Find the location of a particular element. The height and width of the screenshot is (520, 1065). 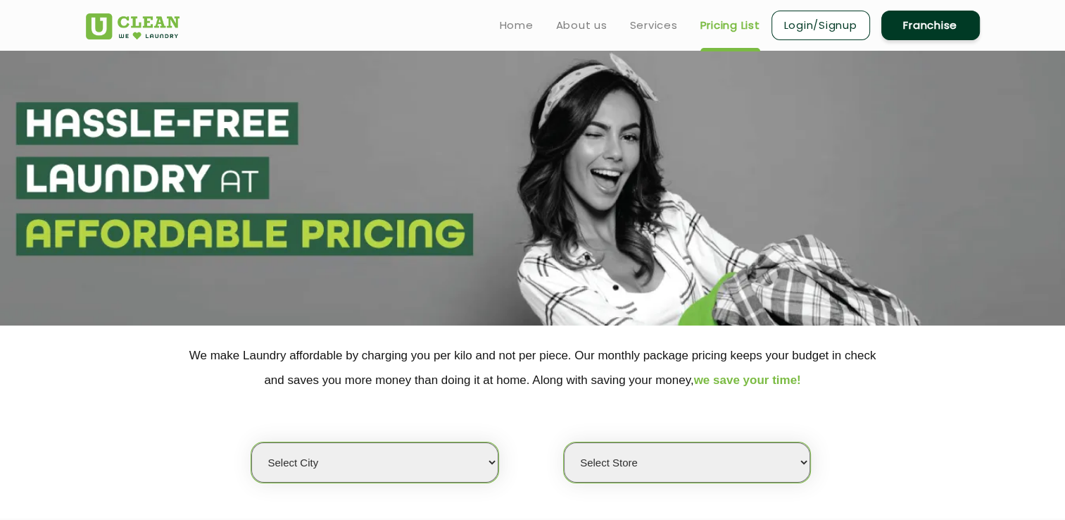

p: We make Laundry affordable by charging you per kilo and not per piece. Our monthly package pricin... is located at coordinates (533, 368).